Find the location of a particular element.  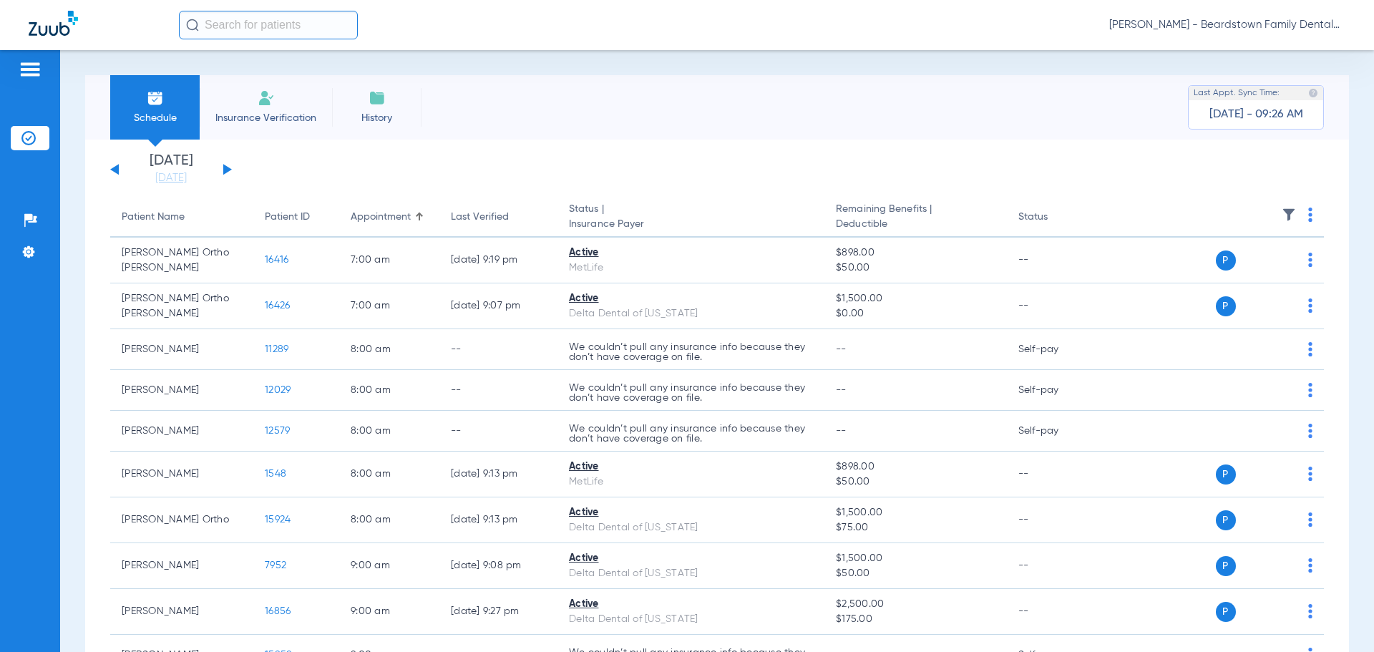

span: Schedule is located at coordinates (155, 118).